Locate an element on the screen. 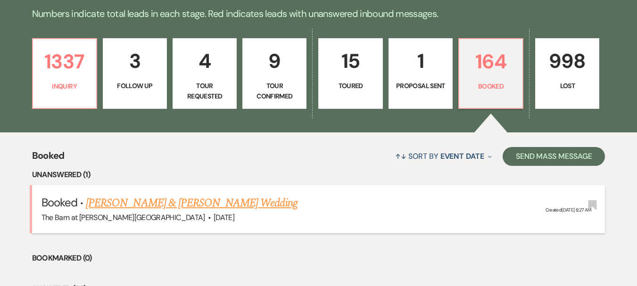 The image size is (637, 286). p: Lost is located at coordinates (567, 86).